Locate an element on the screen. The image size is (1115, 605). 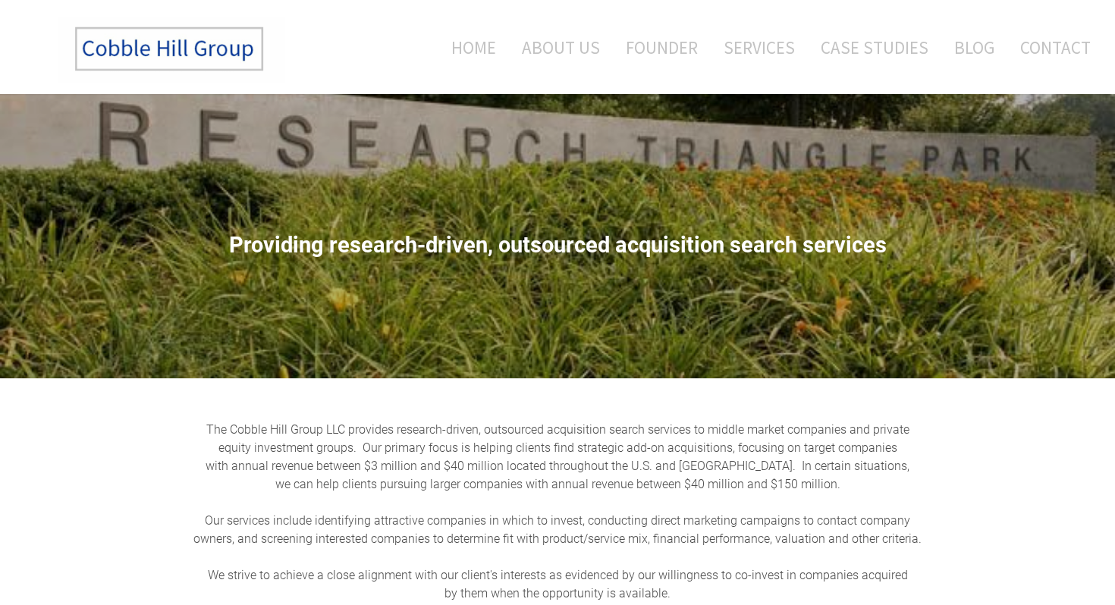
a: Founder is located at coordinates (661, 47).